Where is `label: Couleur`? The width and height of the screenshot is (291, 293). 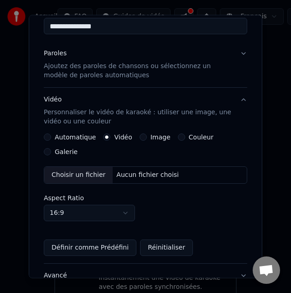 label: Couleur is located at coordinates (201, 137).